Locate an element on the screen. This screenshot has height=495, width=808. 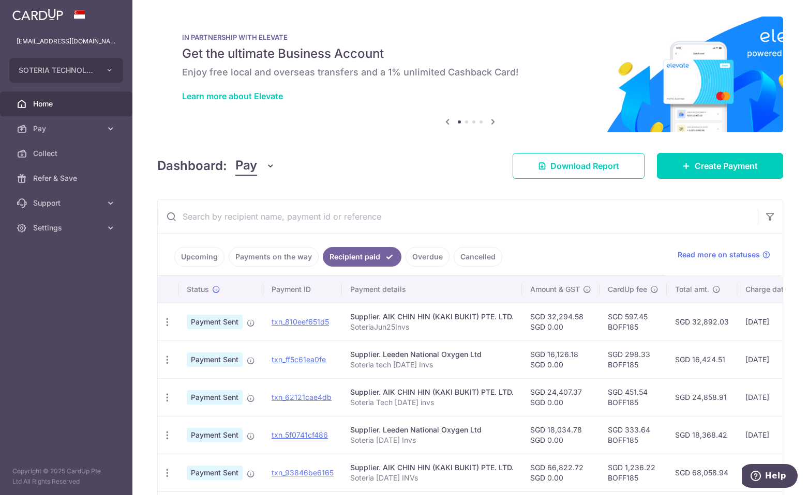
button: SOTERIA TECHNOLOGY (PTE.) LTD. is located at coordinates (66, 70).